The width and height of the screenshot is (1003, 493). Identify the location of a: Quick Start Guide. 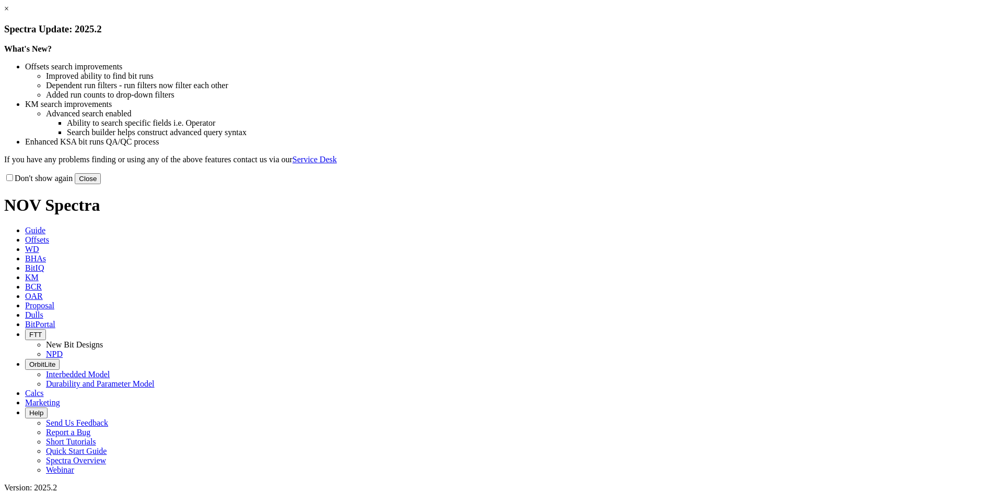
(76, 451).